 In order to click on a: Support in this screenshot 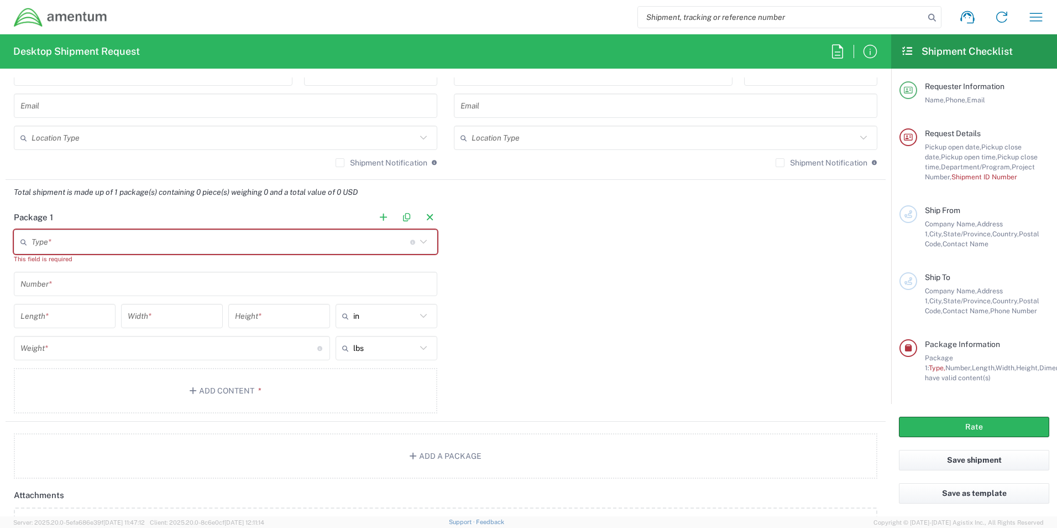, I will do `click(463, 521)`.